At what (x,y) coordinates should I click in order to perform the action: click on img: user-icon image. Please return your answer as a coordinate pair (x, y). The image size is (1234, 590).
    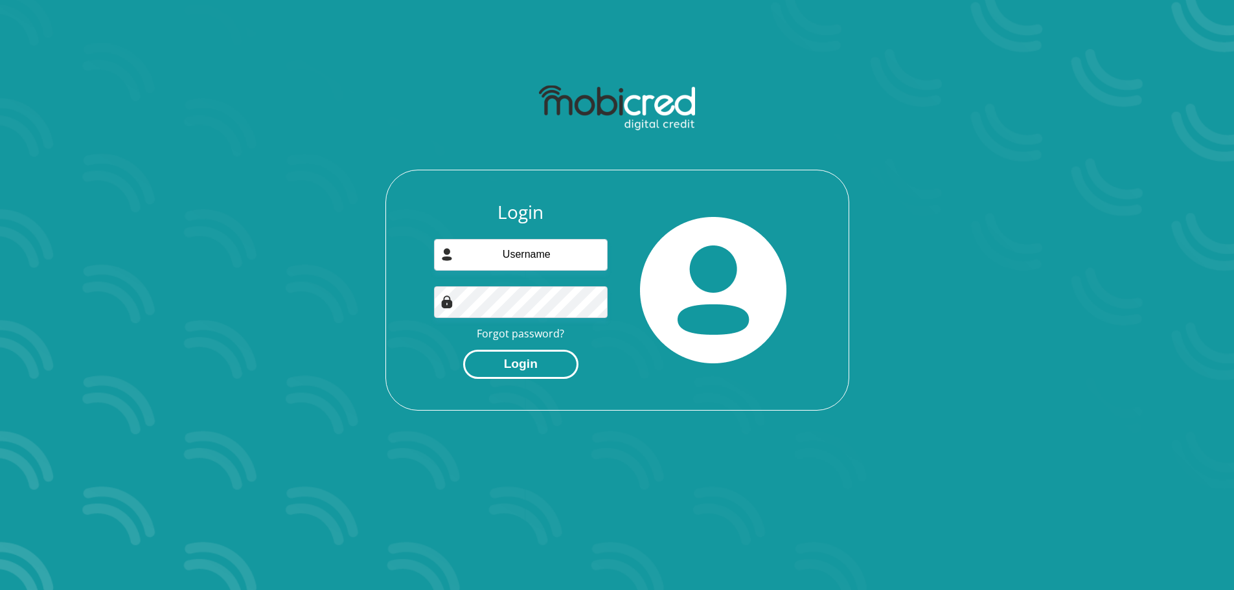
    Looking at the image, I should click on (447, 254).